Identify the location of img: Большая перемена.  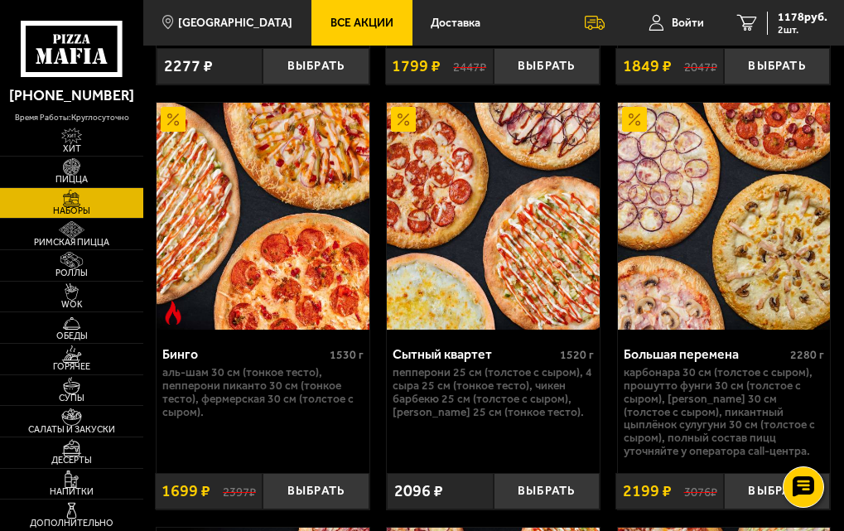
(724, 216).